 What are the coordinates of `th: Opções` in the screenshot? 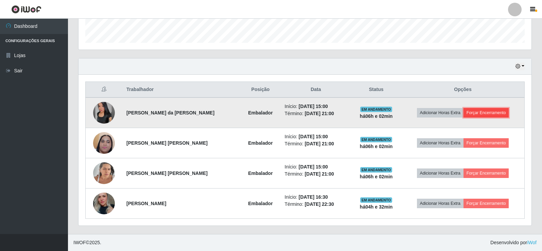 It's located at (463, 90).